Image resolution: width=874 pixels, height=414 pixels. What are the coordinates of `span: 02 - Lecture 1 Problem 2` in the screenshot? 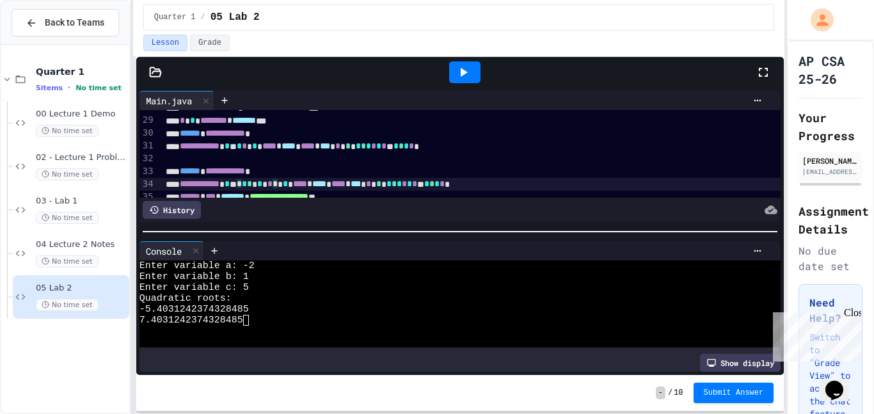 It's located at (81, 157).